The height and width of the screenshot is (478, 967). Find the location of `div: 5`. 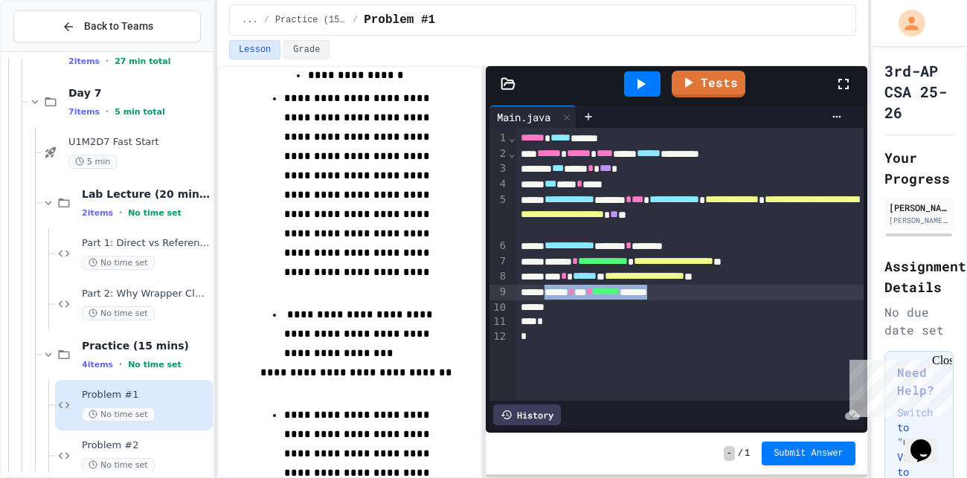

div: 5 is located at coordinates (498, 216).